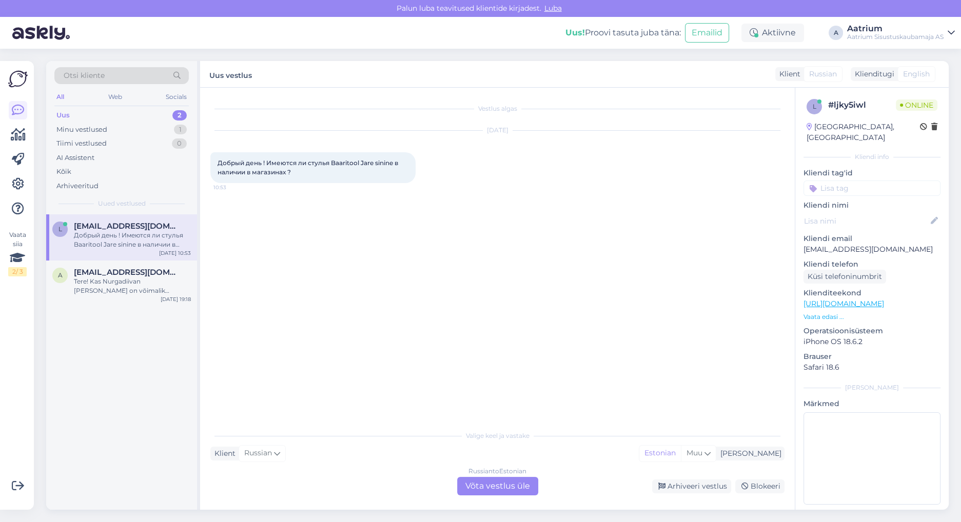 The height and width of the screenshot is (522, 961). I want to click on div: All, so click(60, 97).